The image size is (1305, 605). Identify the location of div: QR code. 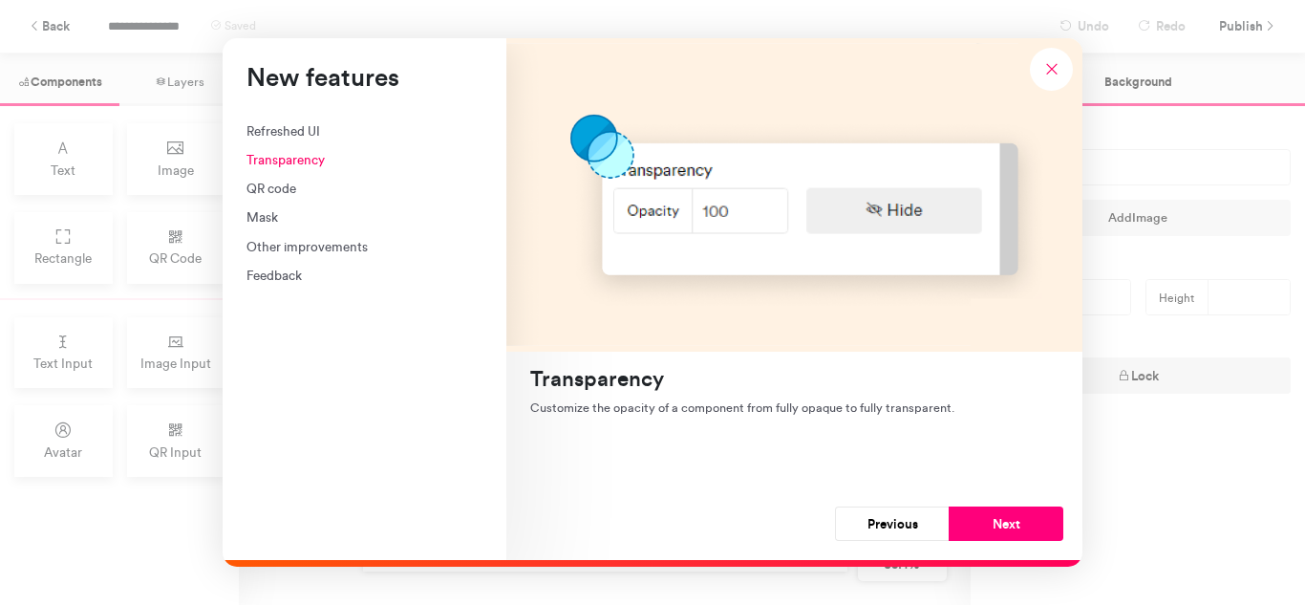
(364, 188).